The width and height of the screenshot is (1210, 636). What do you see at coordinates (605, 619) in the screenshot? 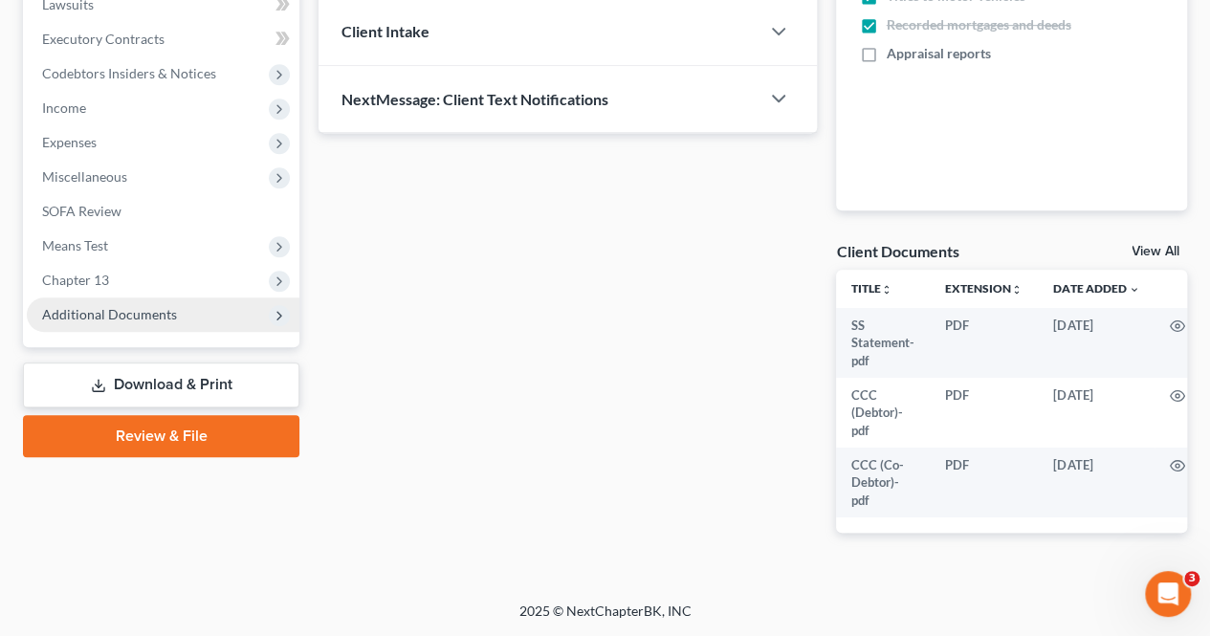
I see `div: 2025 © NextChapterBK, INC` at bounding box center [605, 619].